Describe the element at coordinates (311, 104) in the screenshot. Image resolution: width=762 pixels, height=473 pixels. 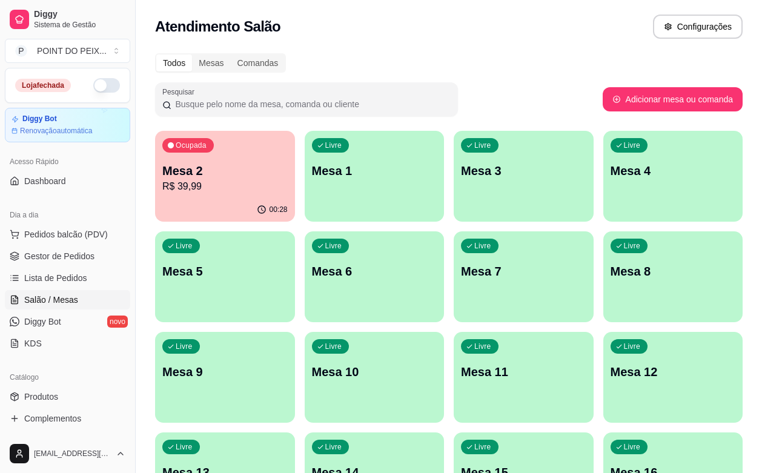
I see `input: Pesquisar` at that location.